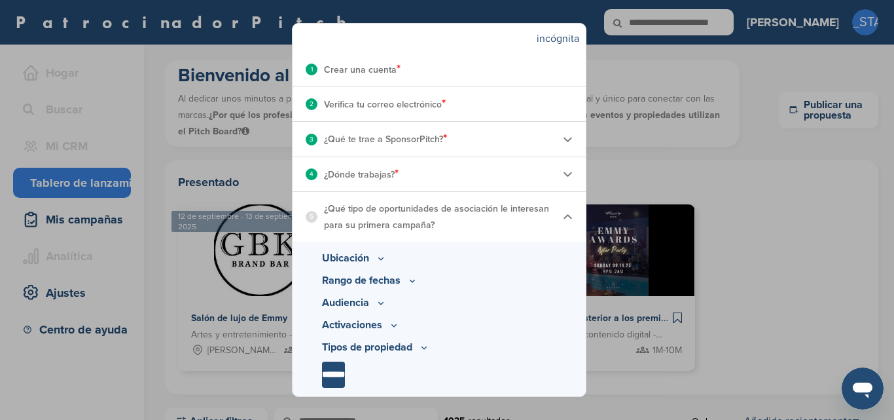 The width and height of the screenshot is (894, 420). What do you see at coordinates (384, 139) in the screenshot?
I see `font: ¿Qué te trae a SponsorPitch?` at bounding box center [384, 139].